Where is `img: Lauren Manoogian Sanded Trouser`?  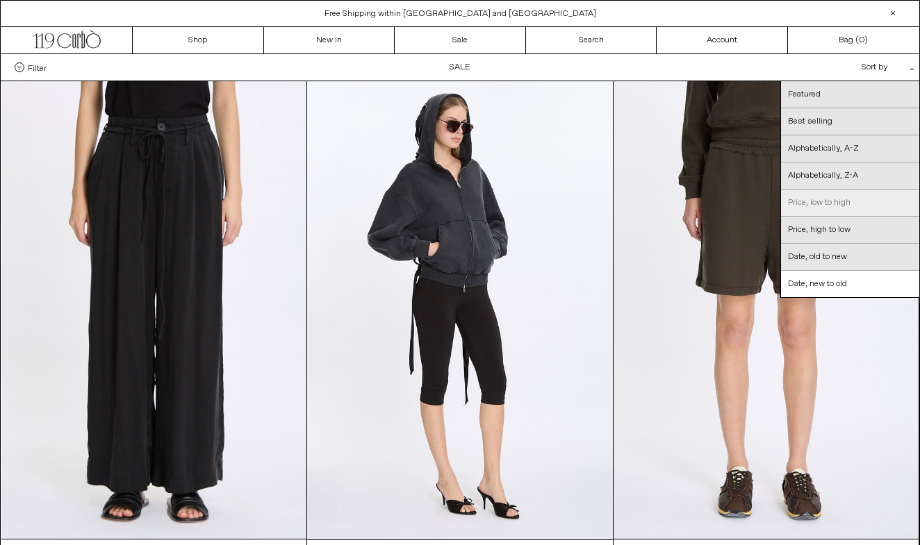 img: Lauren Manoogian Sanded Trouser is located at coordinates (154, 310).